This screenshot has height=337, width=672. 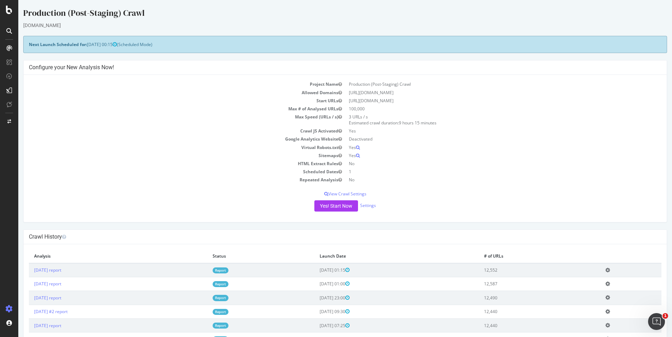 What do you see at coordinates (485, 172) in the screenshot?
I see `td: 1` at bounding box center [485, 172].